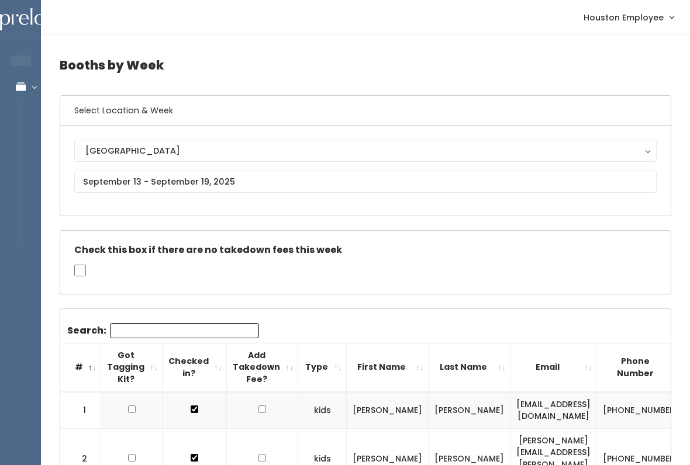  What do you see at coordinates (365, 111) in the screenshot?
I see `h6: Select Location & Week` at bounding box center [365, 111].